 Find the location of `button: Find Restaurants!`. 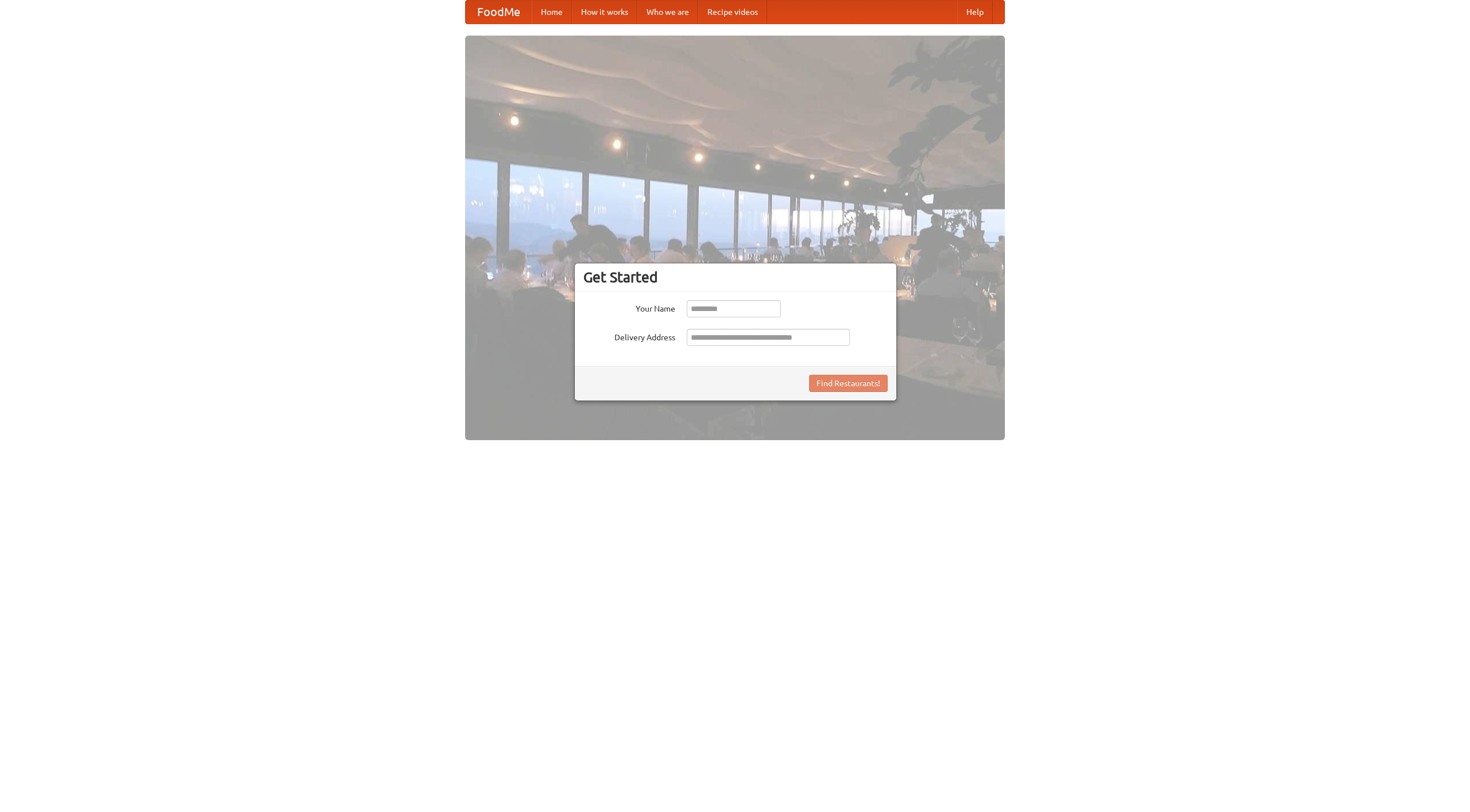

button: Find Restaurants! is located at coordinates (848, 383).